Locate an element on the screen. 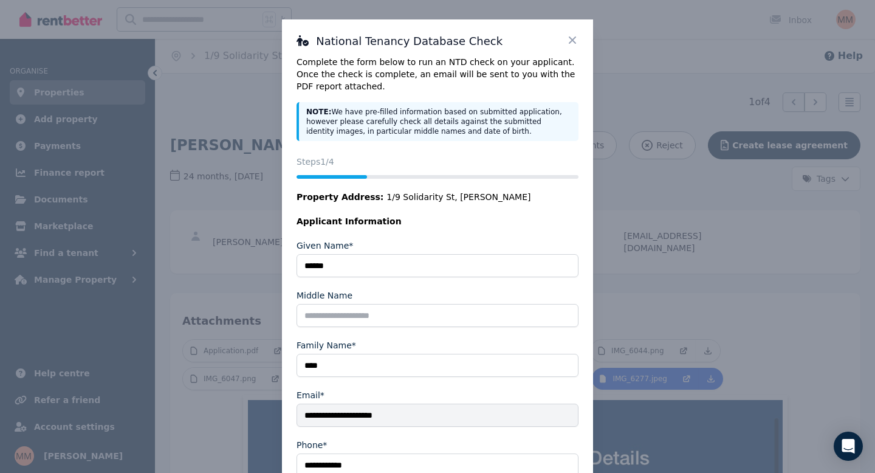 The width and height of the screenshot is (875, 473). label: Given Name* is located at coordinates (325, 246).